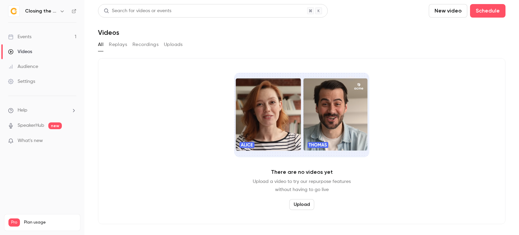 The height and width of the screenshot is (235, 519). I want to click on a: SpeakerHub, so click(31, 125).